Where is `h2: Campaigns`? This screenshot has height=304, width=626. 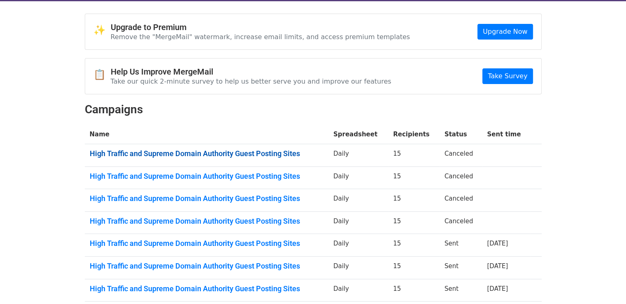 h2: Campaigns is located at coordinates (313, 109).